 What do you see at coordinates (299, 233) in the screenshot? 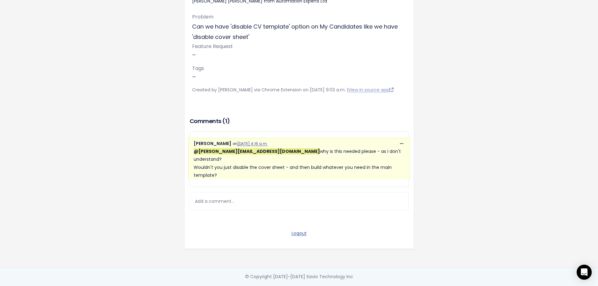
I see `a: Logout` at bounding box center [299, 233].